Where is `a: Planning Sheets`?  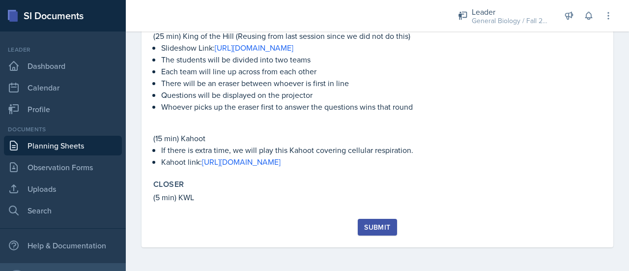 a: Planning Sheets is located at coordinates (63, 145).